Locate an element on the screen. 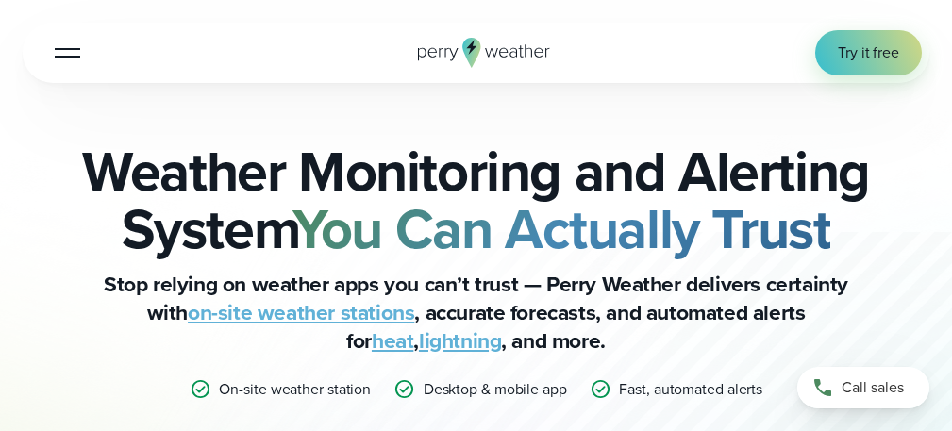 The height and width of the screenshot is (431, 952). a: Call sales is located at coordinates (863, 388).